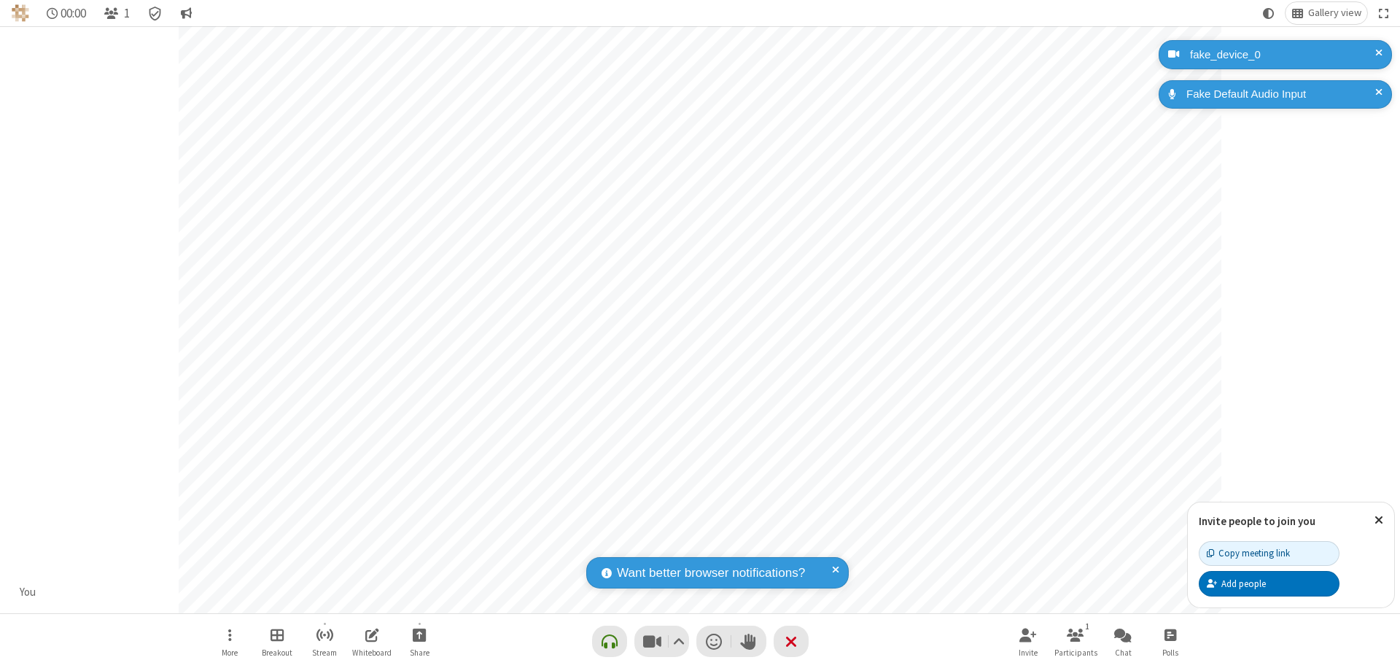  Describe the element at coordinates (1269, 13) in the screenshot. I see `button: Using system theme` at that location.